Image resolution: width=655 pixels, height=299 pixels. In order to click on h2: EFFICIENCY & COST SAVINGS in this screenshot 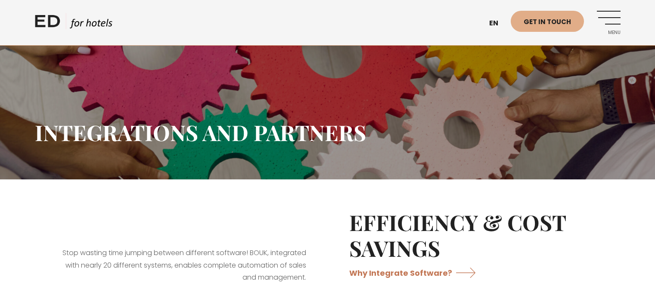, I will do `click(474, 235)`.